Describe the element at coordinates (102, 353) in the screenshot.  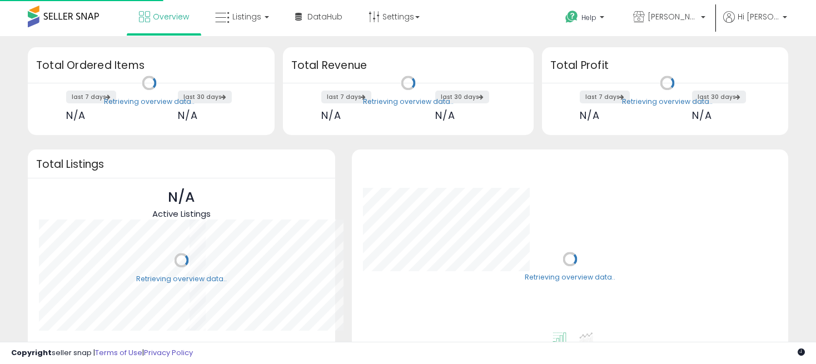
I see `div: seller snap | |` at that location.